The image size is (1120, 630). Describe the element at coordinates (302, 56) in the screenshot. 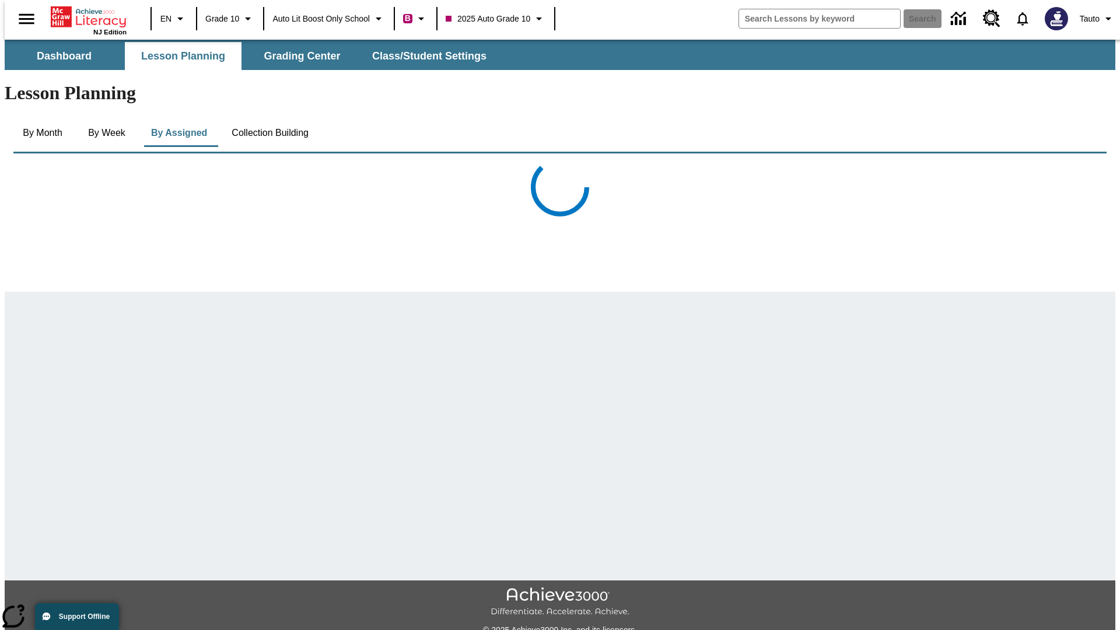

I see `button: Grading Center` at that location.